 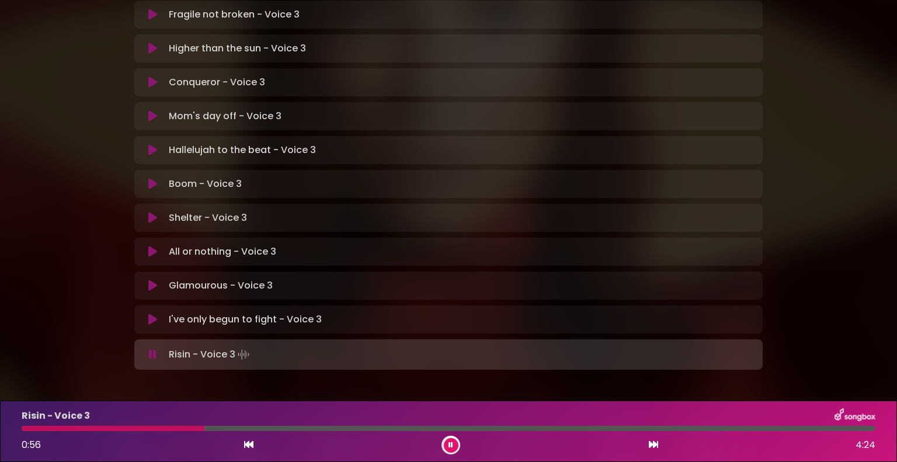 I want to click on p: Glamourous - Voice 3, so click(x=221, y=286).